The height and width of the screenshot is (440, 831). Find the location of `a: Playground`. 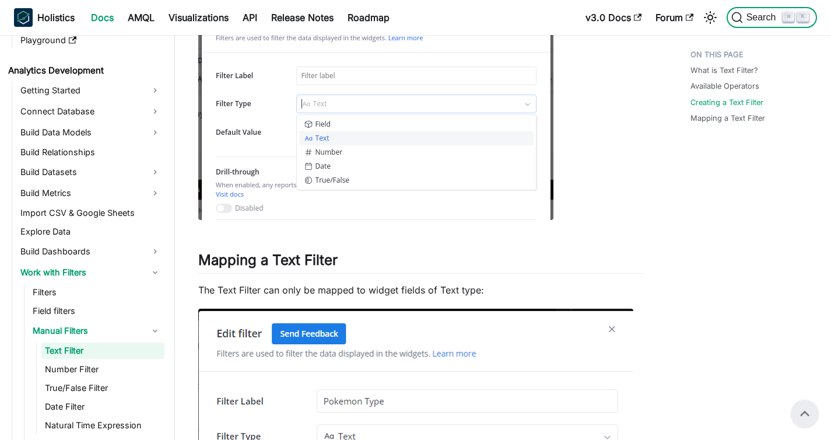

a: Playground is located at coordinates (90, 40).